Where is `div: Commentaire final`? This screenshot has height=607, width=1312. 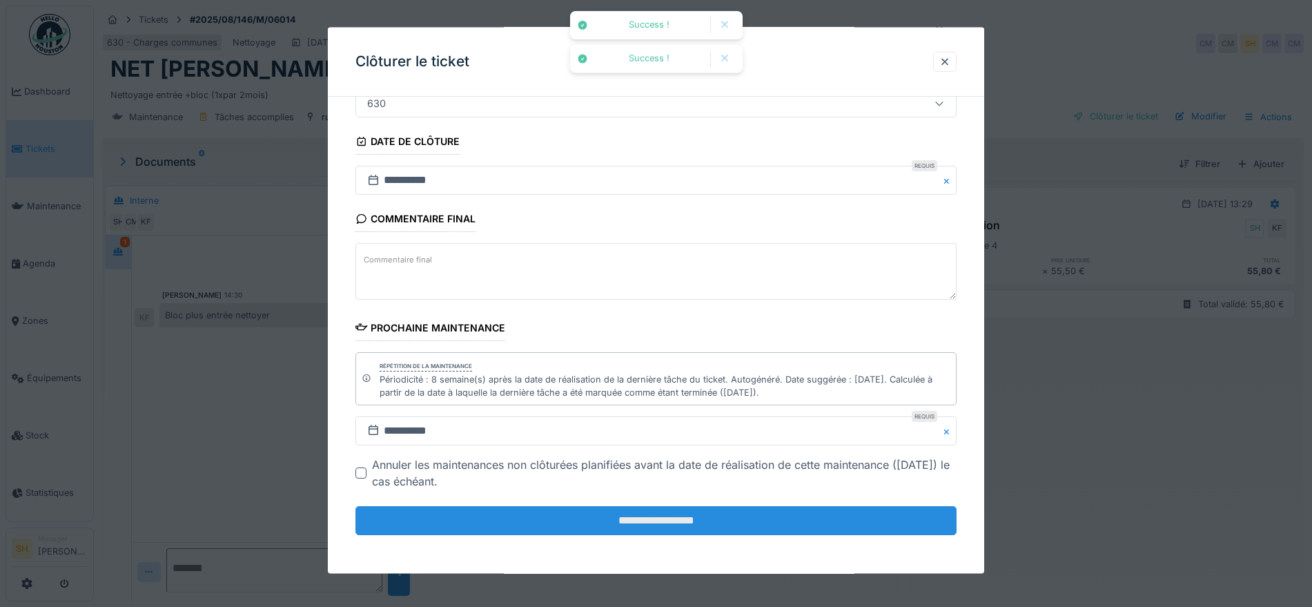 div: Commentaire final is located at coordinates (415, 220).